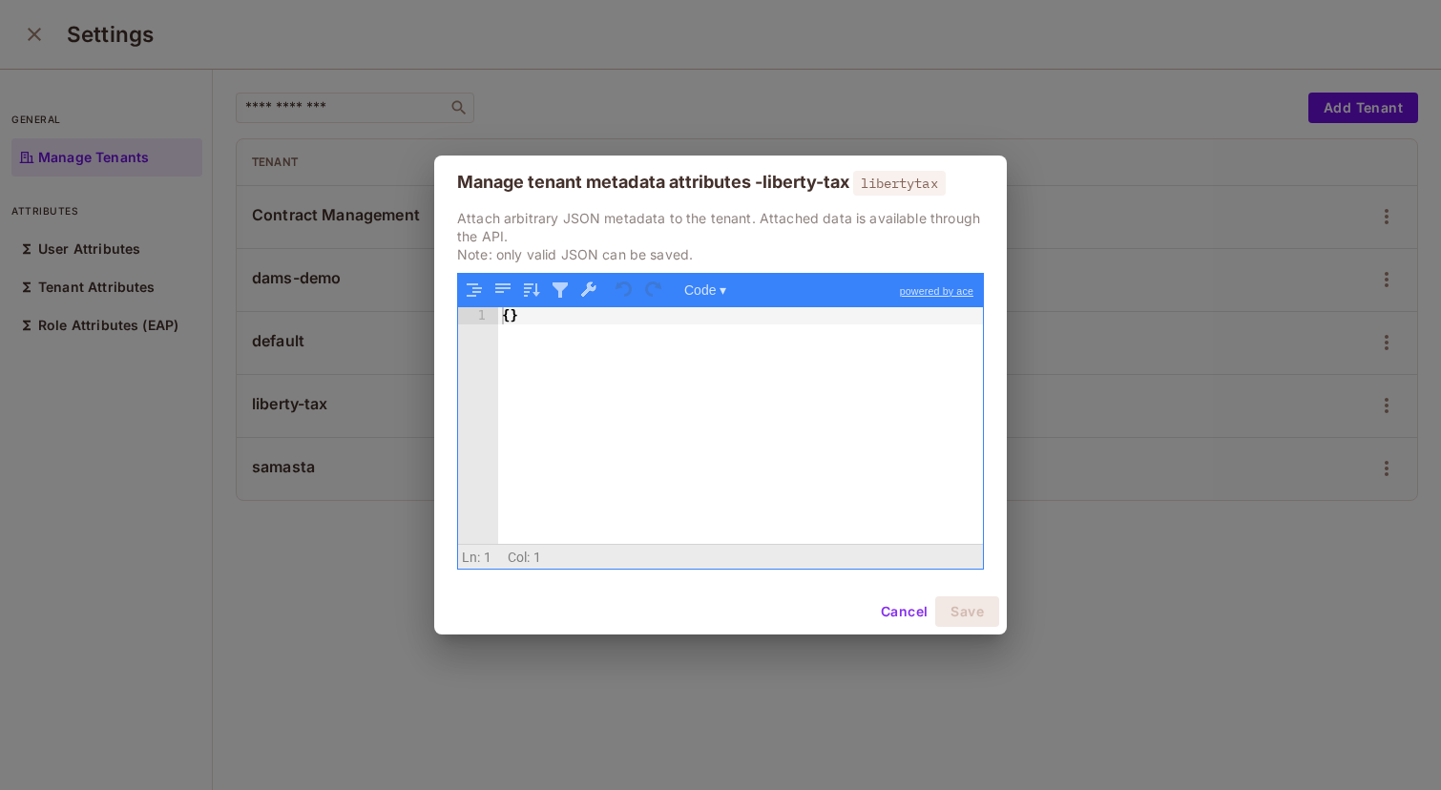 This screenshot has width=1441, height=790. I want to click on button: Repair JSON: fix quotes and escape characters, remove comments and JSONP notation, turn JavaScrip..., so click(589, 290).